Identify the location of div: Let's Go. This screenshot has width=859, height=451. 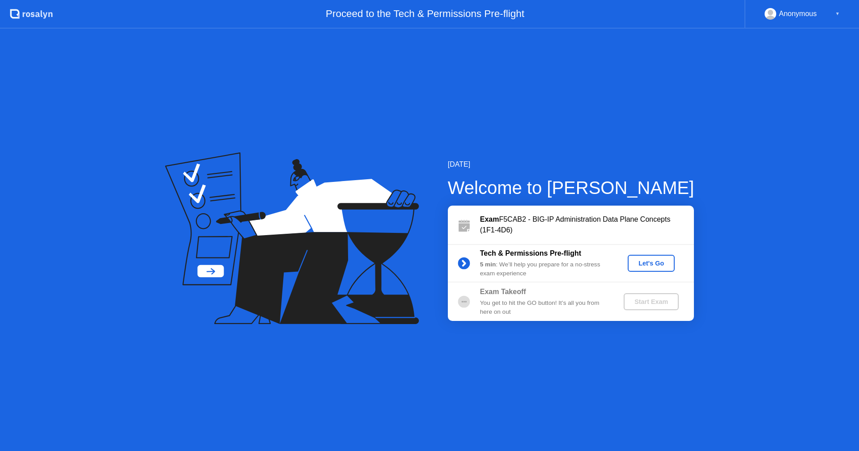
(651, 263).